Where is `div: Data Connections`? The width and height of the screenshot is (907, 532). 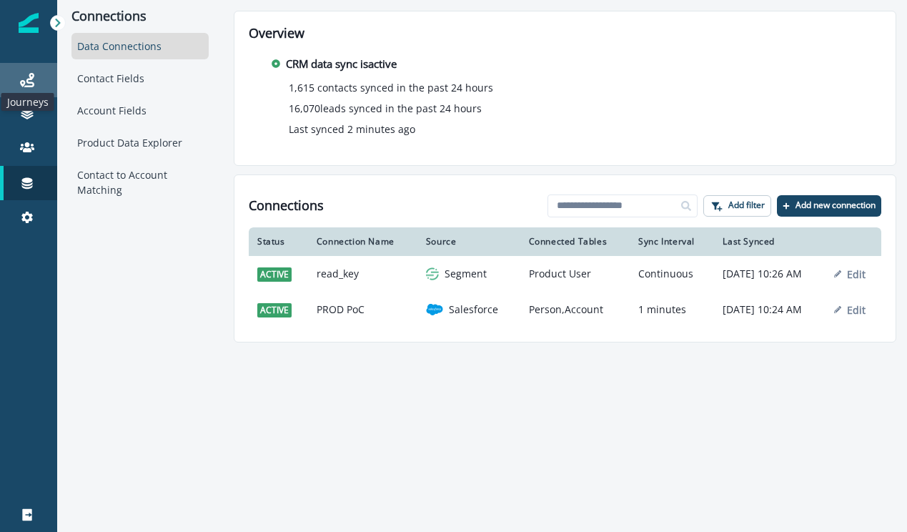 div: Data Connections is located at coordinates (140, 46).